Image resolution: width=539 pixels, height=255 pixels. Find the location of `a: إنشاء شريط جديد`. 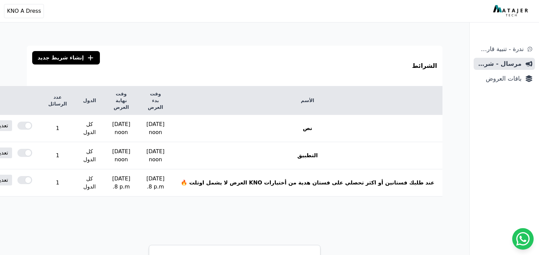

a: إنشاء شريط جديد is located at coordinates (66, 58).